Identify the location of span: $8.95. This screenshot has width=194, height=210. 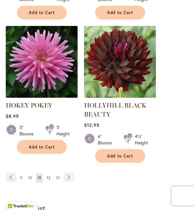
(12, 116).